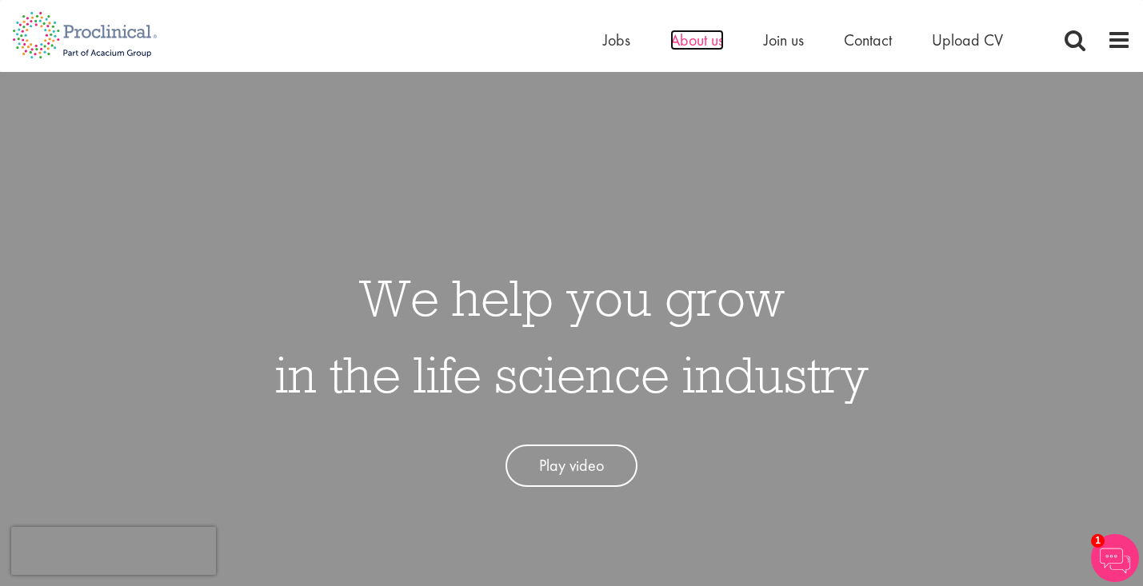  What do you see at coordinates (617, 40) in the screenshot?
I see `a: Jobs` at bounding box center [617, 40].